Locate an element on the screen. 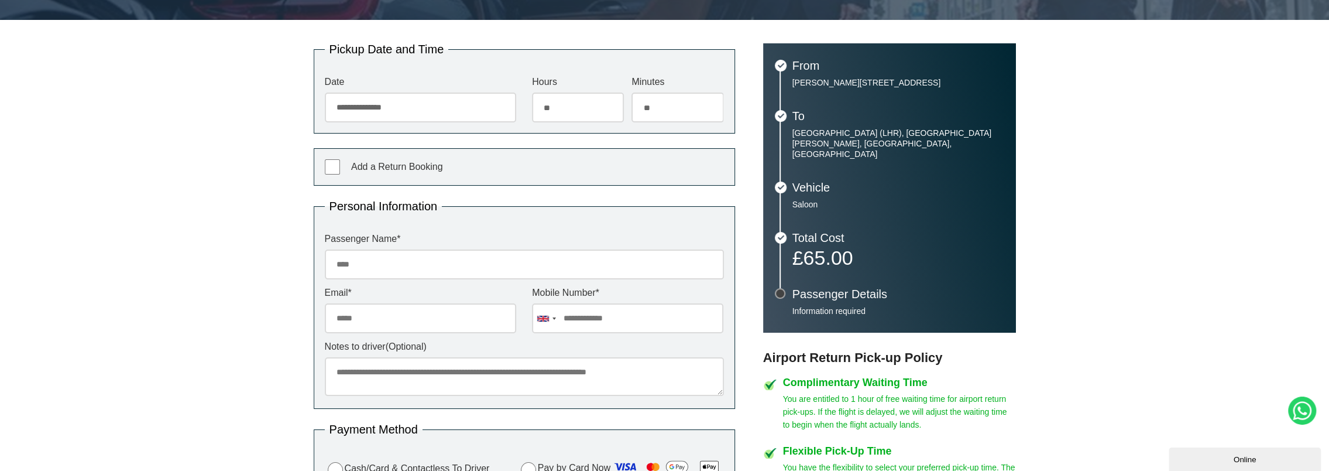 The image size is (1329, 471). p: You are entitled to 1 hour of free waiting time for airport return pick-ups. If the flight is del... is located at coordinates (900, 411).